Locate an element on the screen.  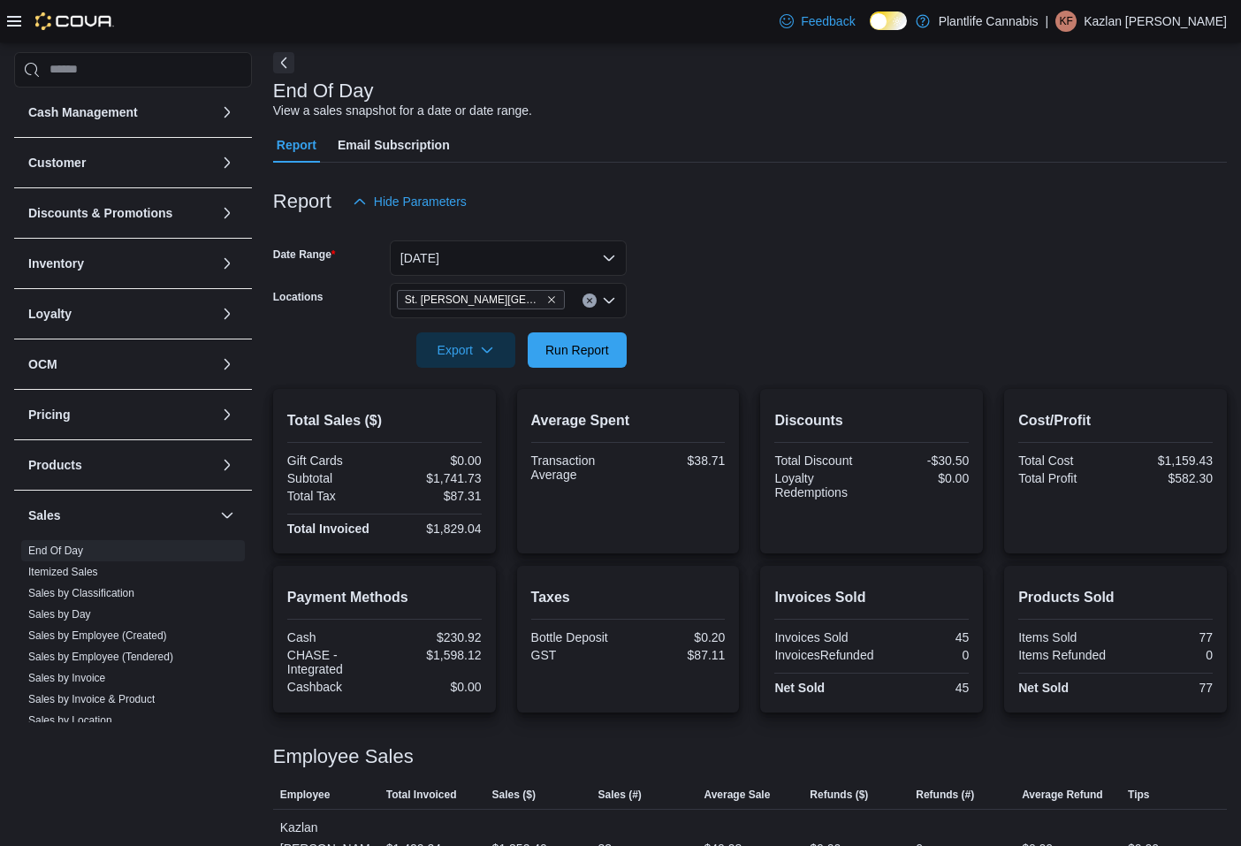
div: Loyalty Redemptions is located at coordinates (821, 485).